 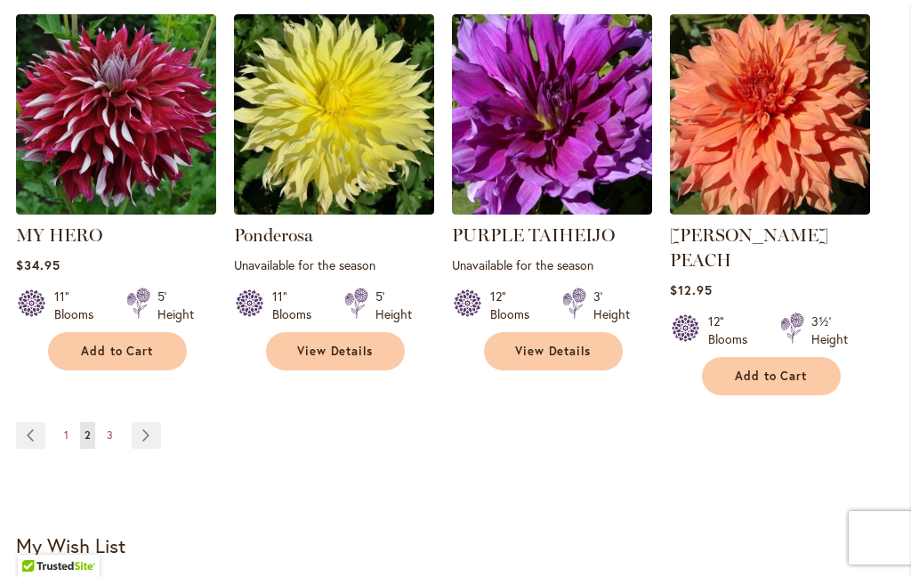 What do you see at coordinates (87, 434) in the screenshot?
I see `span: 2` at bounding box center [87, 434].